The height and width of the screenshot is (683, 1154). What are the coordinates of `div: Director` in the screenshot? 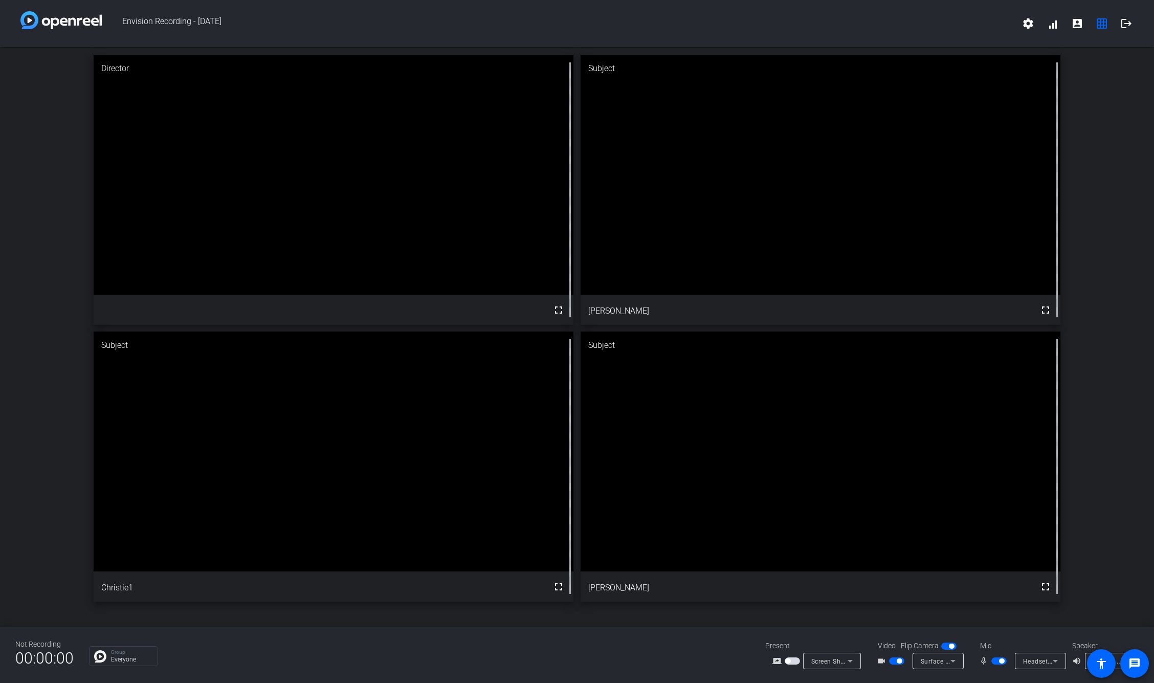 It's located at (333, 69).